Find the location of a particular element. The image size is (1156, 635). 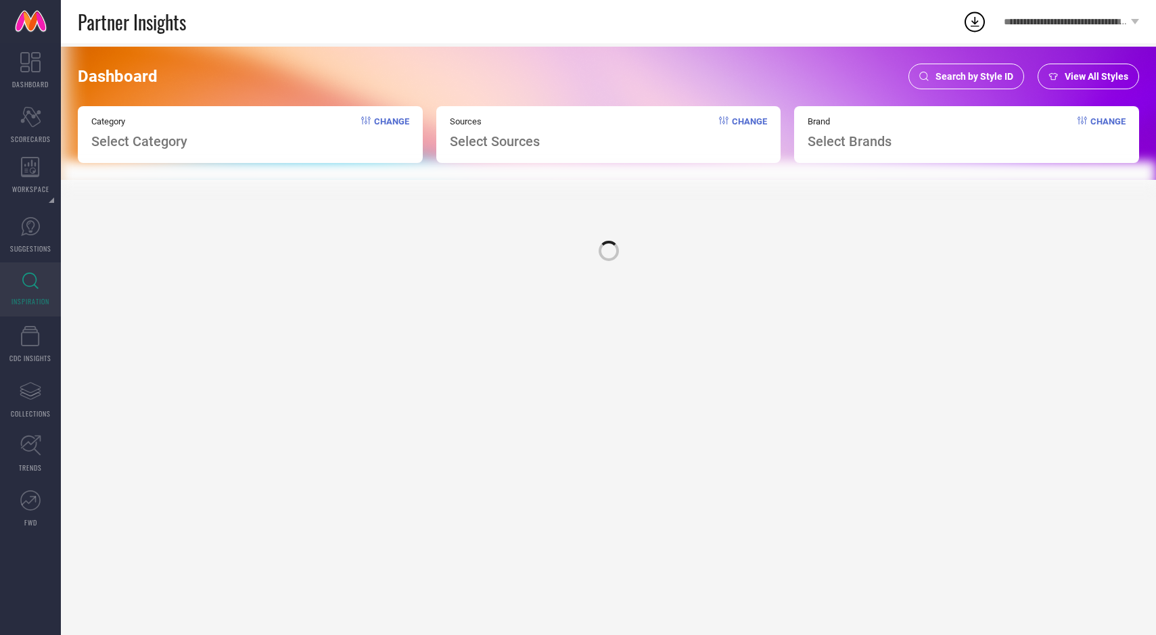

span: Search by Style ID is located at coordinates (974, 76).